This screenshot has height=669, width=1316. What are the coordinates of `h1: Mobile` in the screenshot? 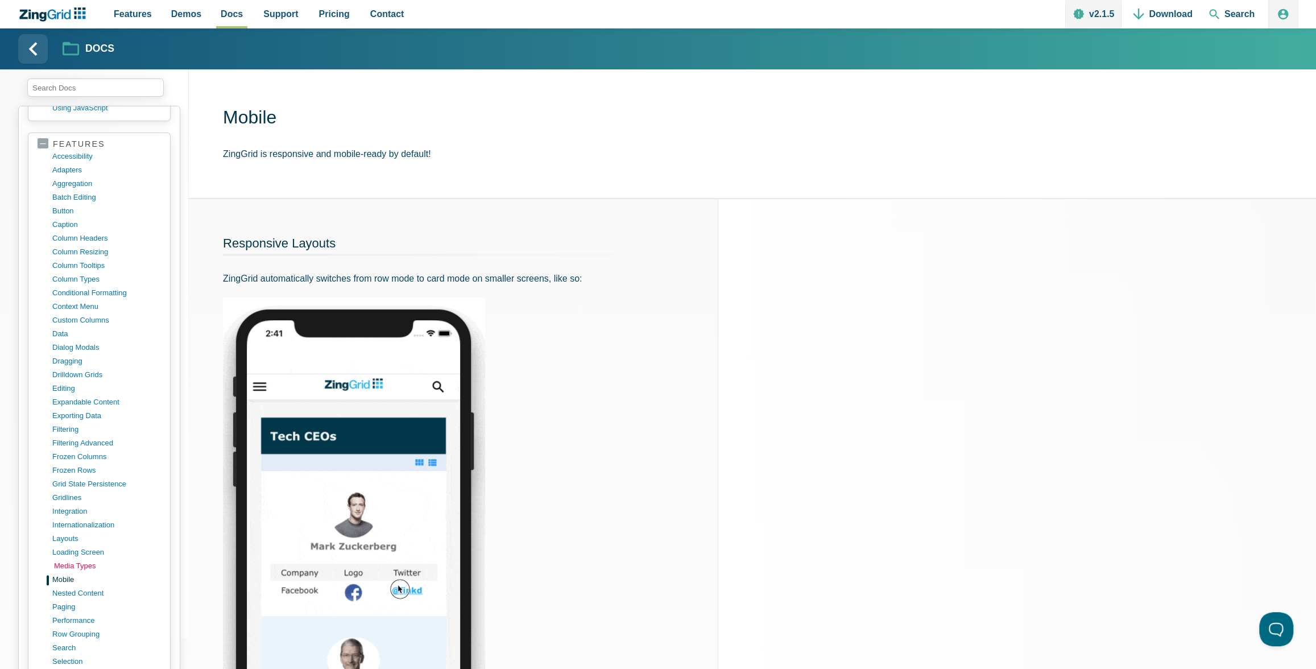 It's located at (760, 118).